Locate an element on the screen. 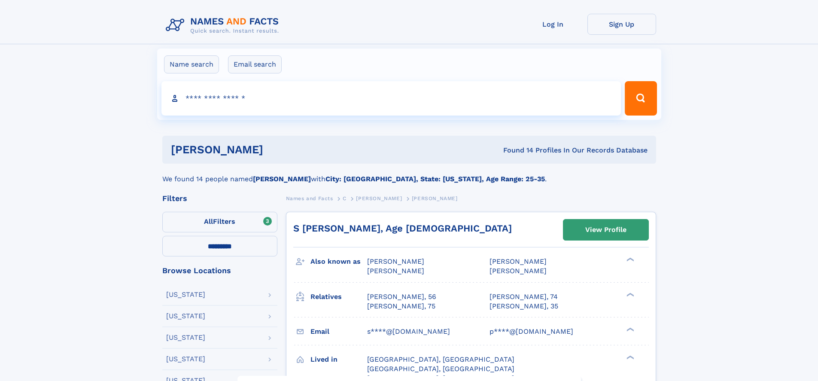 This screenshot has width=818, height=381. div: Found 14 Profiles In Our Records Database is located at coordinates (516, 150).